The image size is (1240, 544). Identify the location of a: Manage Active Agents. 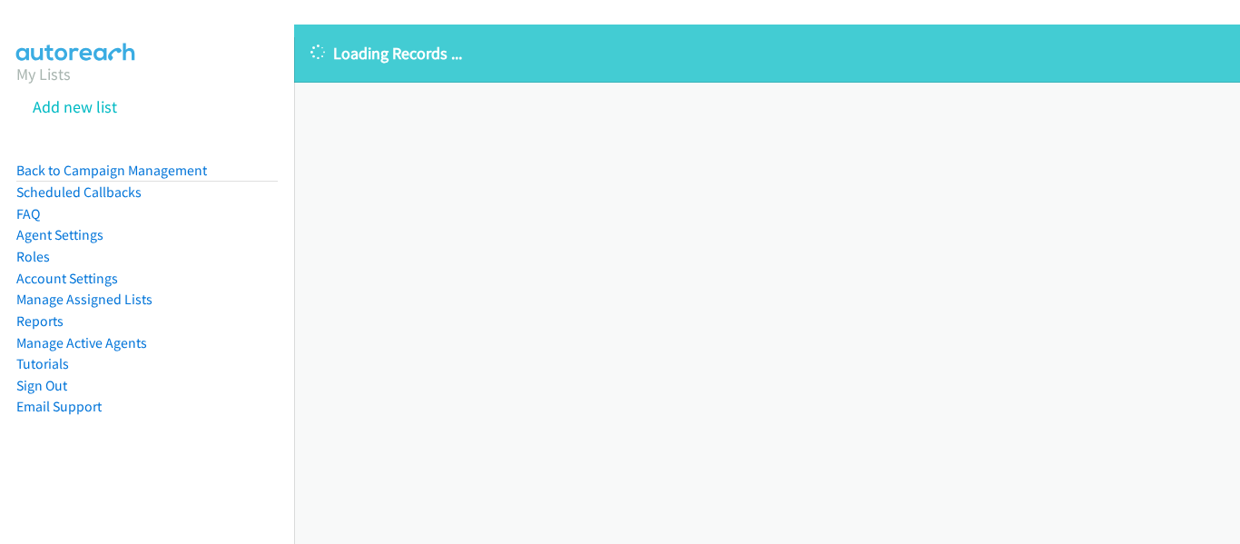
(82, 342).